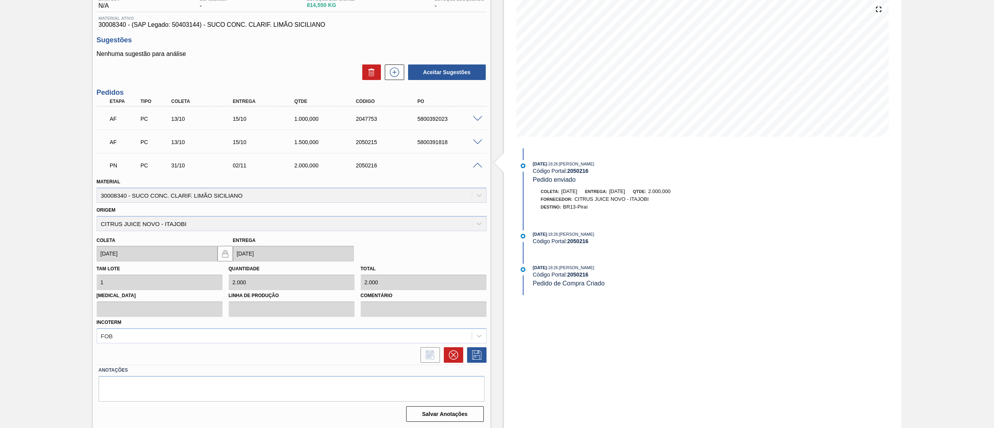  What do you see at coordinates (327, 101) in the screenshot?
I see `div: Qtde` at bounding box center [327, 101].